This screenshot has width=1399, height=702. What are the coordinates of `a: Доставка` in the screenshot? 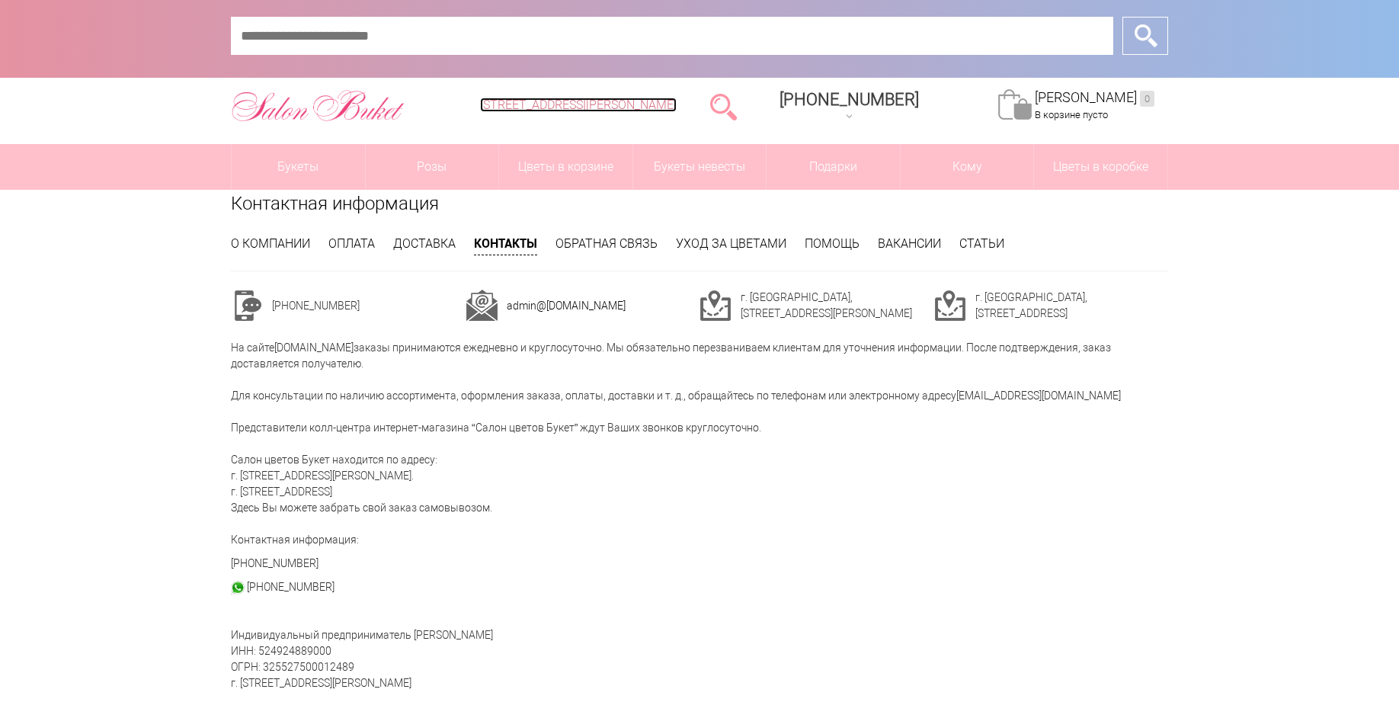 It's located at (424, 243).